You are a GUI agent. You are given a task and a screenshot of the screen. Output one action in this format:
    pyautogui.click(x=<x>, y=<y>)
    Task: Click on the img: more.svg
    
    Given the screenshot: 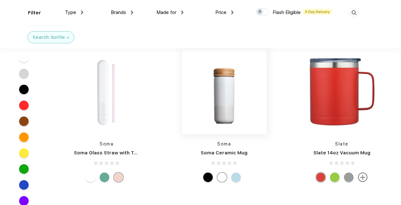 What is the action you would take?
    pyautogui.click(x=363, y=178)
    